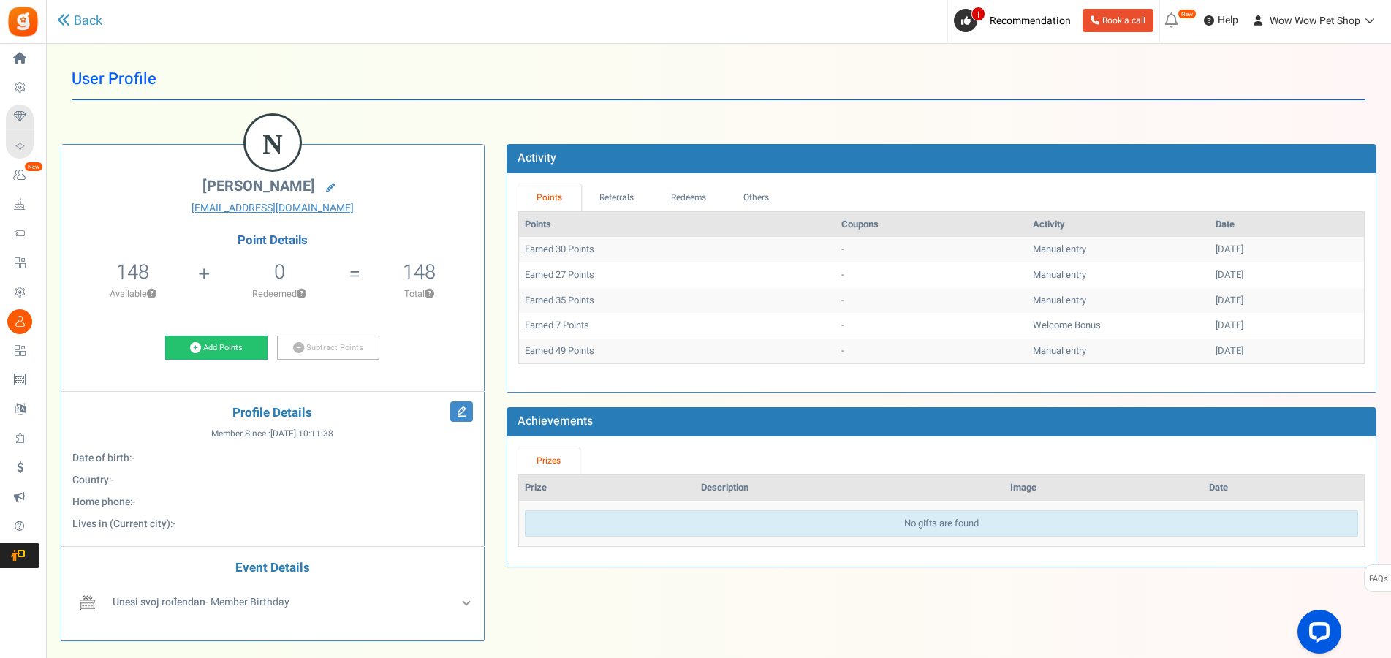 The width and height of the screenshot is (1391, 658). I want to click on td: Welcome Bonus, so click(1118, 325).